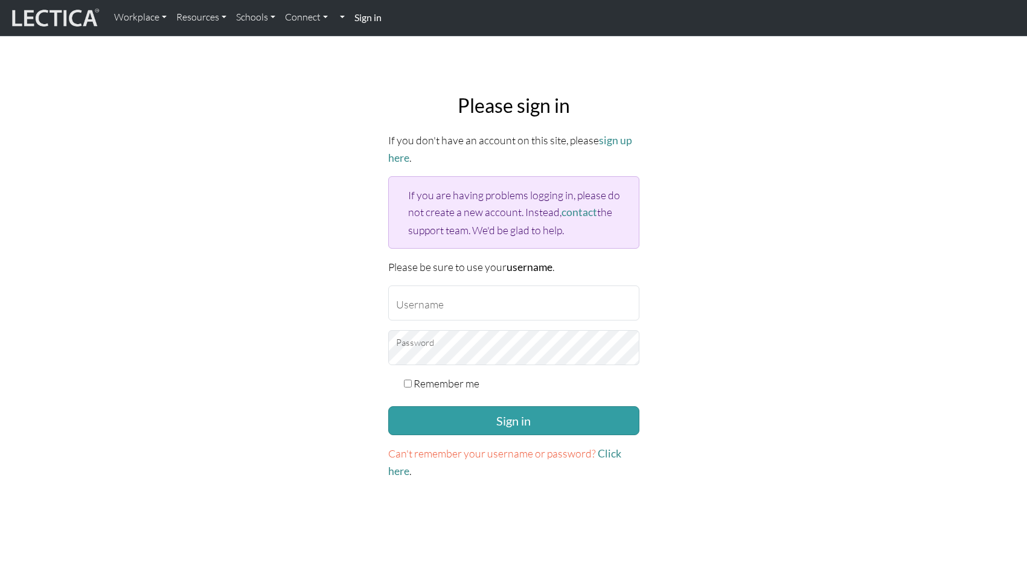  I want to click on button: Sign in, so click(514, 421).